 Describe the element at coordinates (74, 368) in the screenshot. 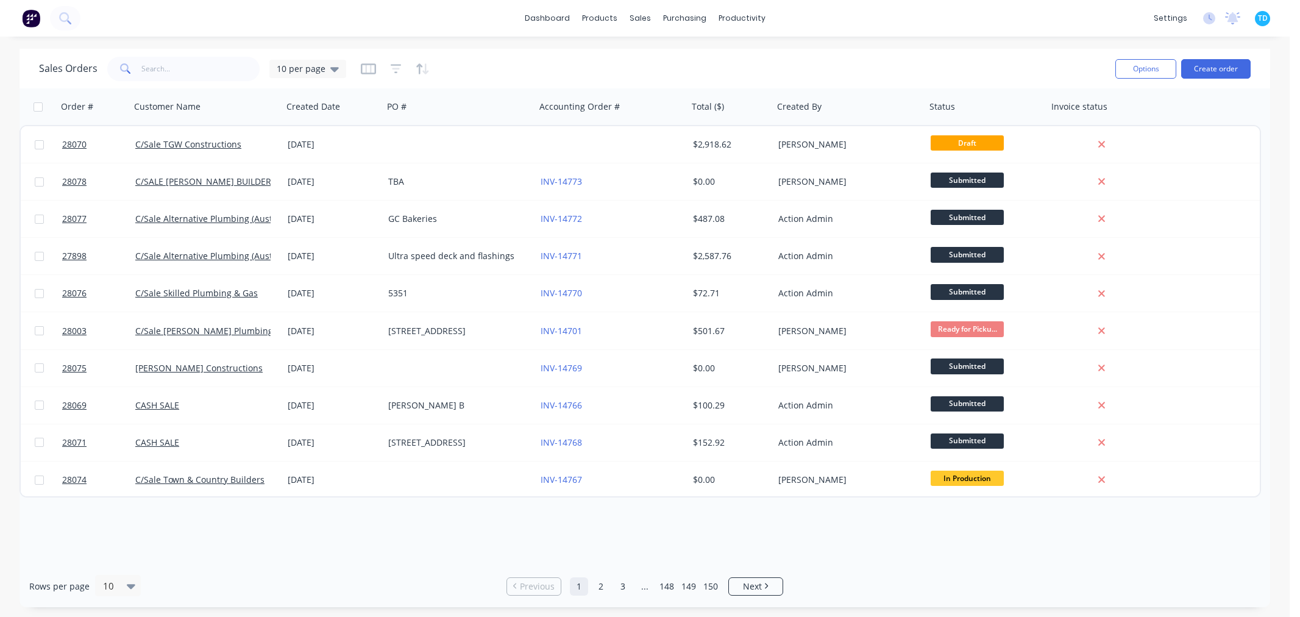

I see `span: 28075` at that location.